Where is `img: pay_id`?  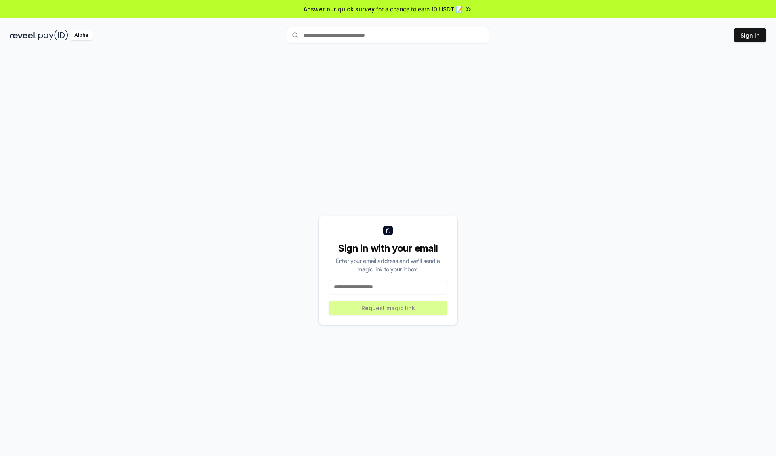
img: pay_id is located at coordinates (53, 35).